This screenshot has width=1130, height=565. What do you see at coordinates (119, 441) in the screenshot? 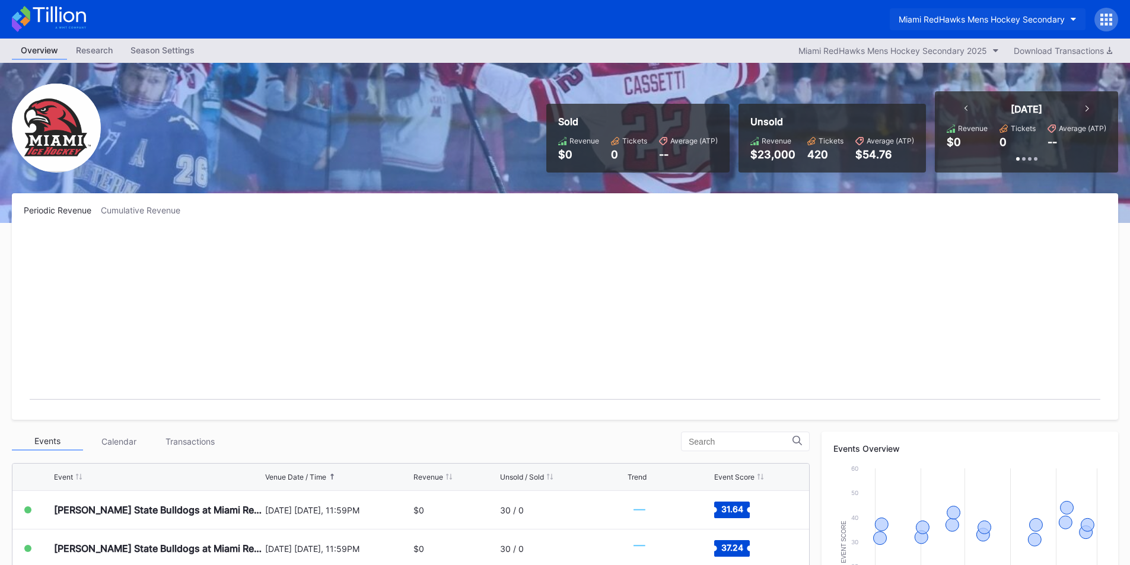
I see `div: Calendar` at bounding box center [119, 441].